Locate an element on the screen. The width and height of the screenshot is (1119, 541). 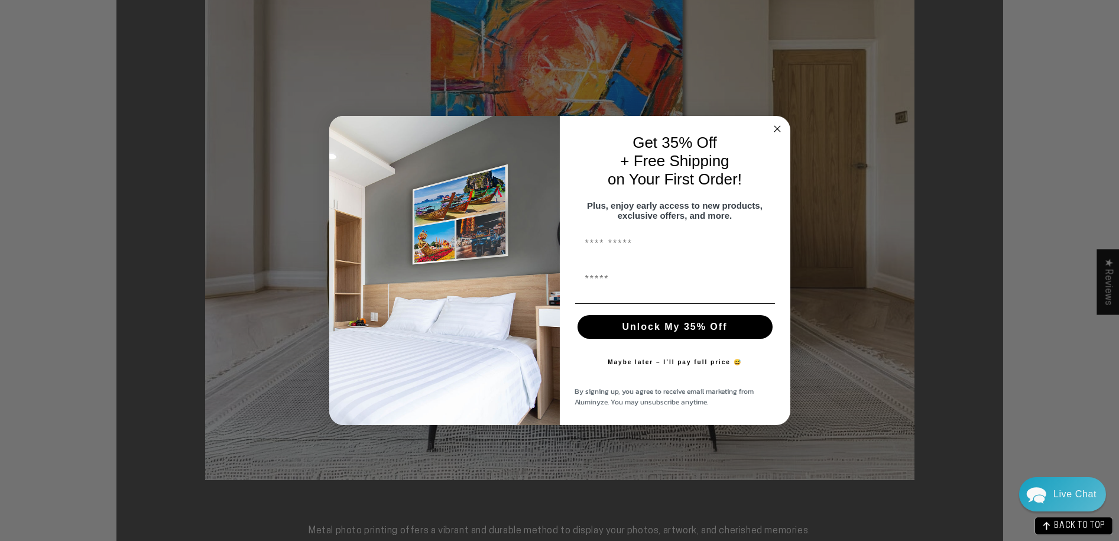
button: Maybe later – I’ll pay full price 😅 is located at coordinates (674, 362).